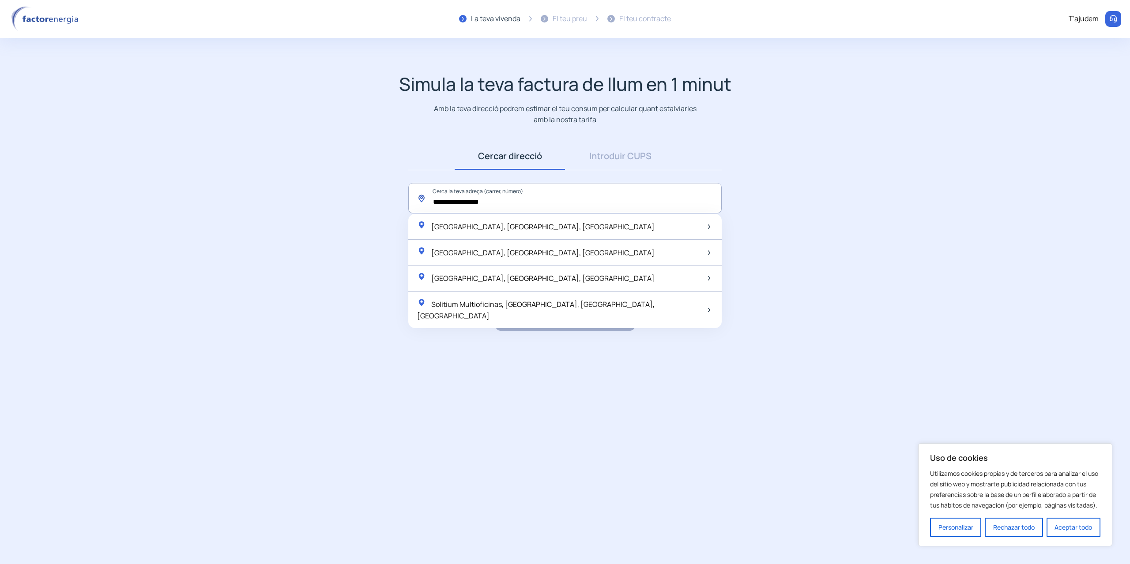 Image resolution: width=1130 pixels, height=564 pixels. I want to click on p: Amb la teva direcció podrem estimar el teu consum per calcular quant estalviaries amb la nostra t..., so click(565, 114).